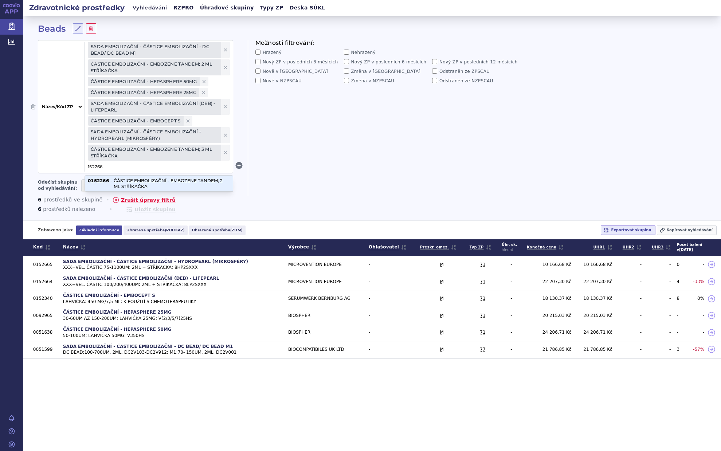 This screenshot has height=451, width=721. Describe the element at coordinates (435, 62) in the screenshot. I see `input: Nový ZP v posledních 12 měsících` at that location.